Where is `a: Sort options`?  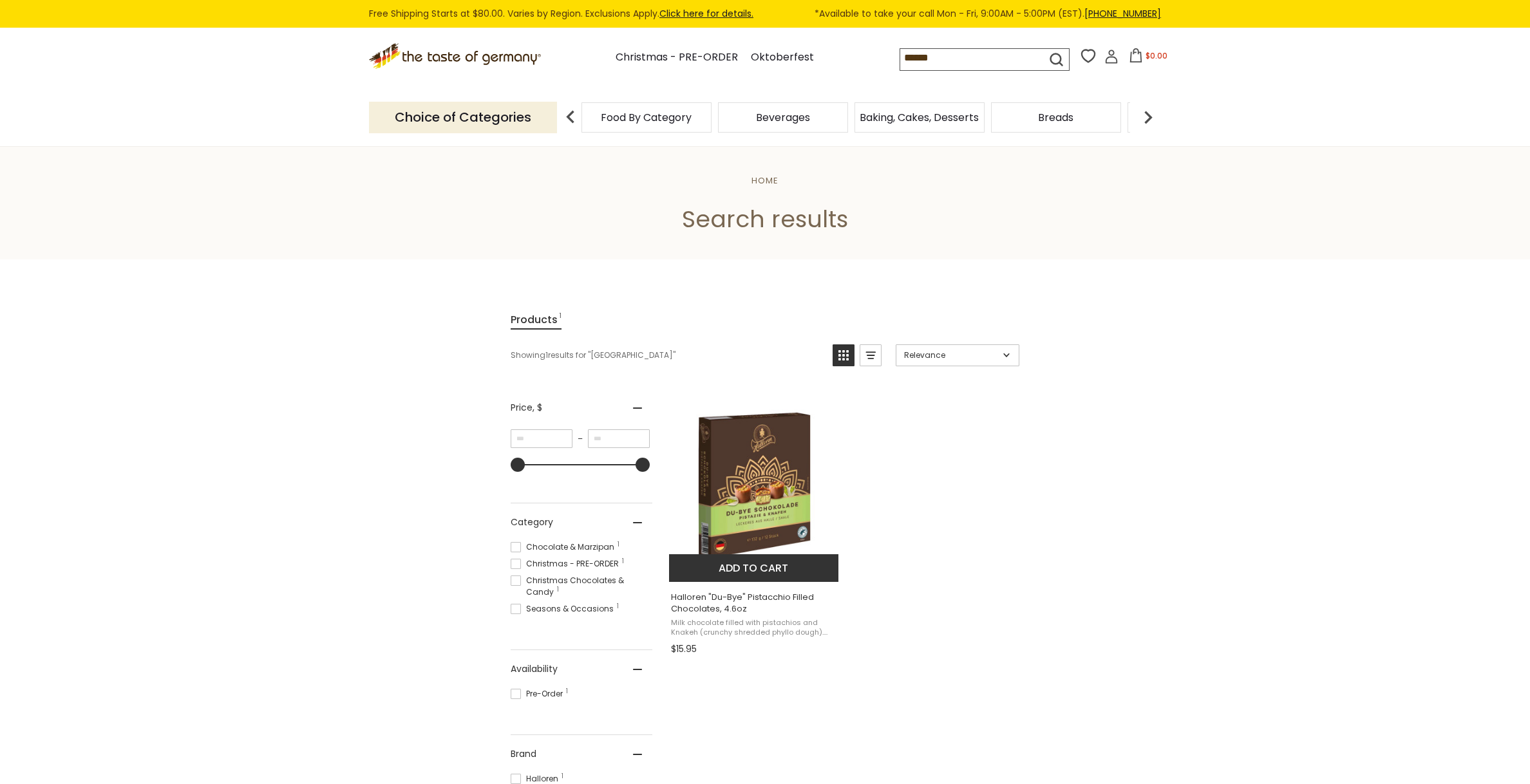
a: Sort options is located at coordinates (958, 355).